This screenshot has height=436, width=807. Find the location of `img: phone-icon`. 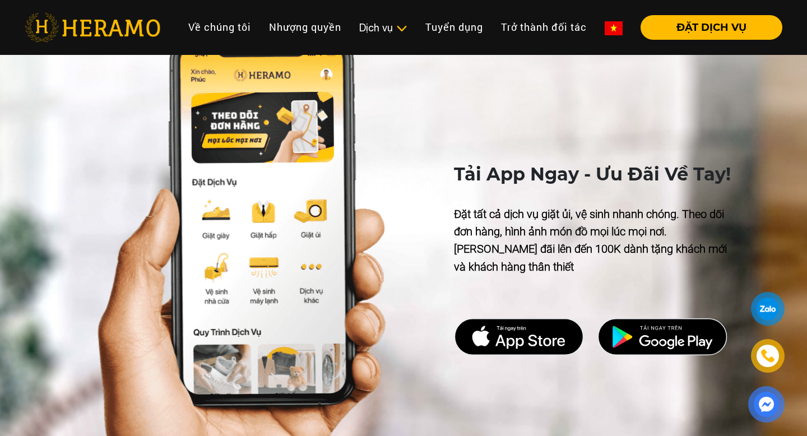

img: phone-icon is located at coordinates (768, 356).